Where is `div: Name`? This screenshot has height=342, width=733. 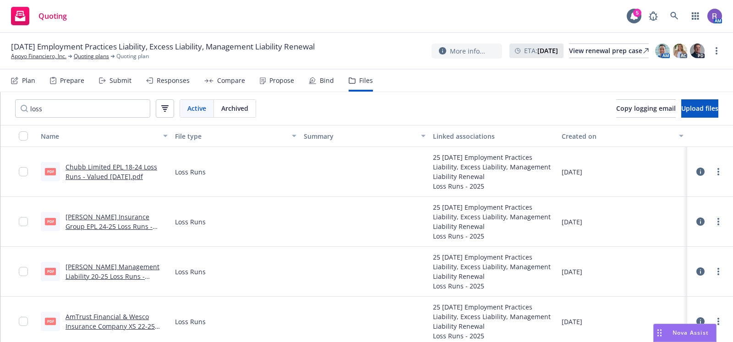 div: Name is located at coordinates (99, 136).